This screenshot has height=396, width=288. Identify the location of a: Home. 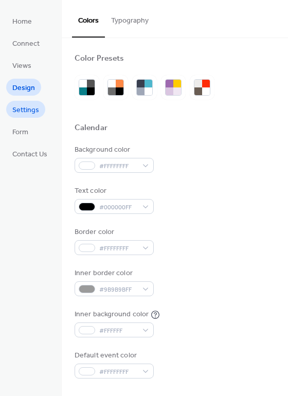
(22, 21).